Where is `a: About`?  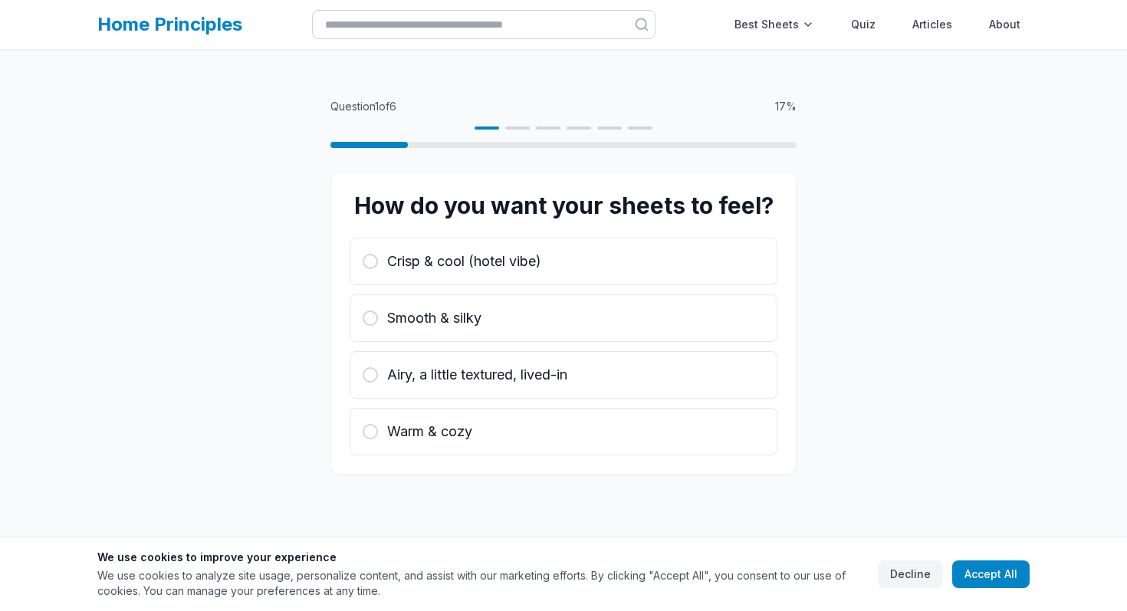
a: About is located at coordinates (1005, 25).